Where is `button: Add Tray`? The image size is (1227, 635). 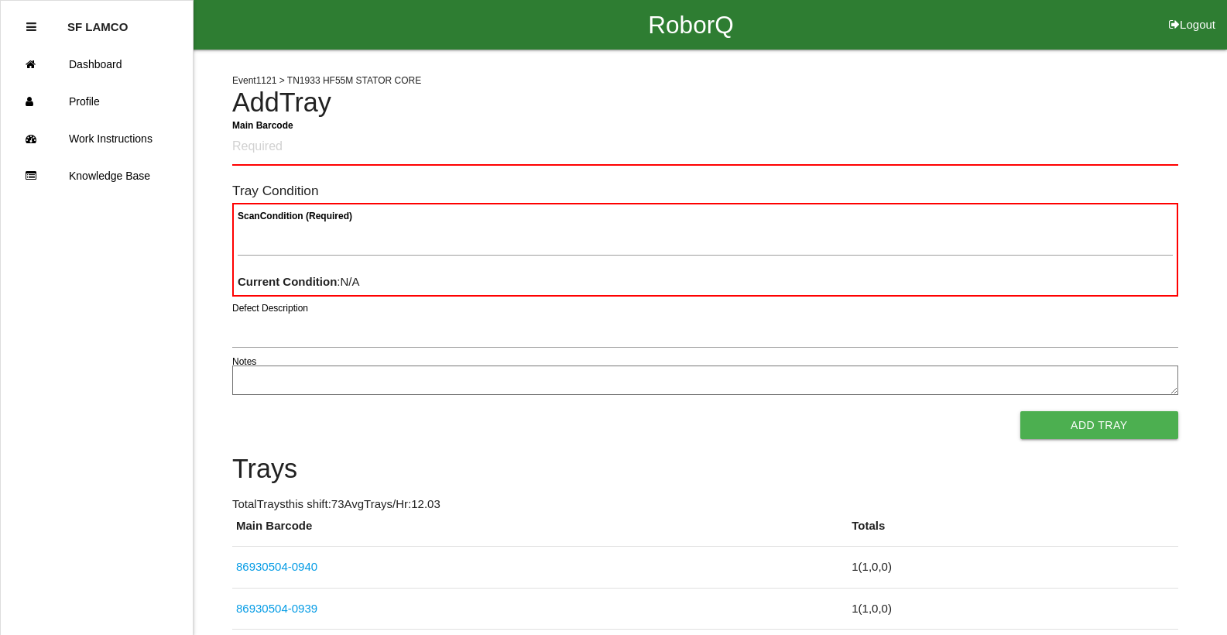 button: Add Tray is located at coordinates (1099, 425).